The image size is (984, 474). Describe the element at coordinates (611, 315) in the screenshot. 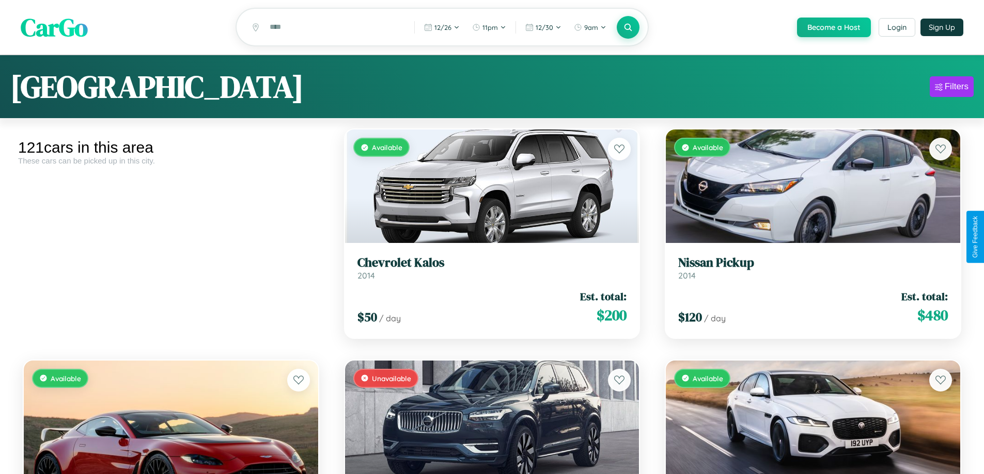

I see `span: $ 200` at that location.